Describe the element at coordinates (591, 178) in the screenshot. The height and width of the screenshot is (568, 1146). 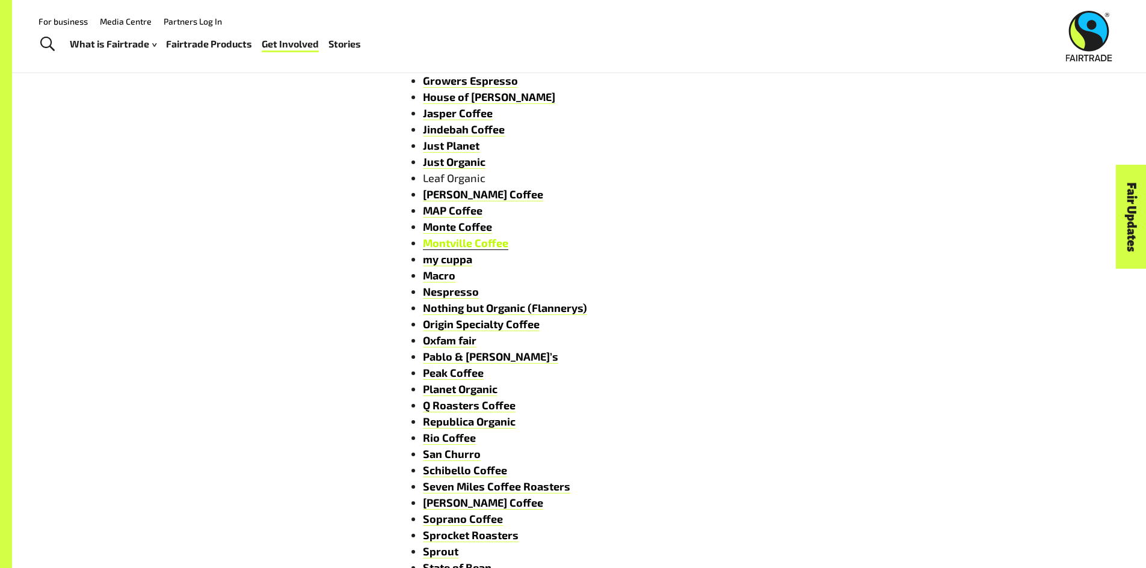
I see `li: Leaf Organic` at that location.